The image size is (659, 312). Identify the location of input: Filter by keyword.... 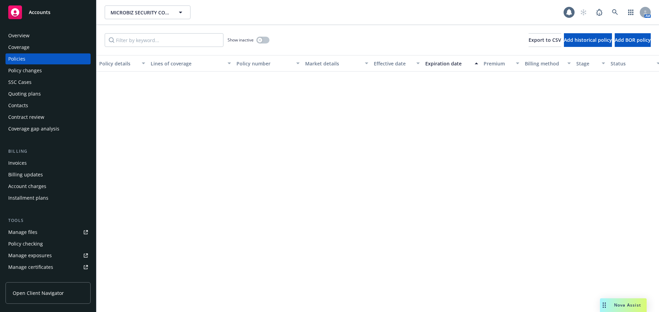
(164, 40).